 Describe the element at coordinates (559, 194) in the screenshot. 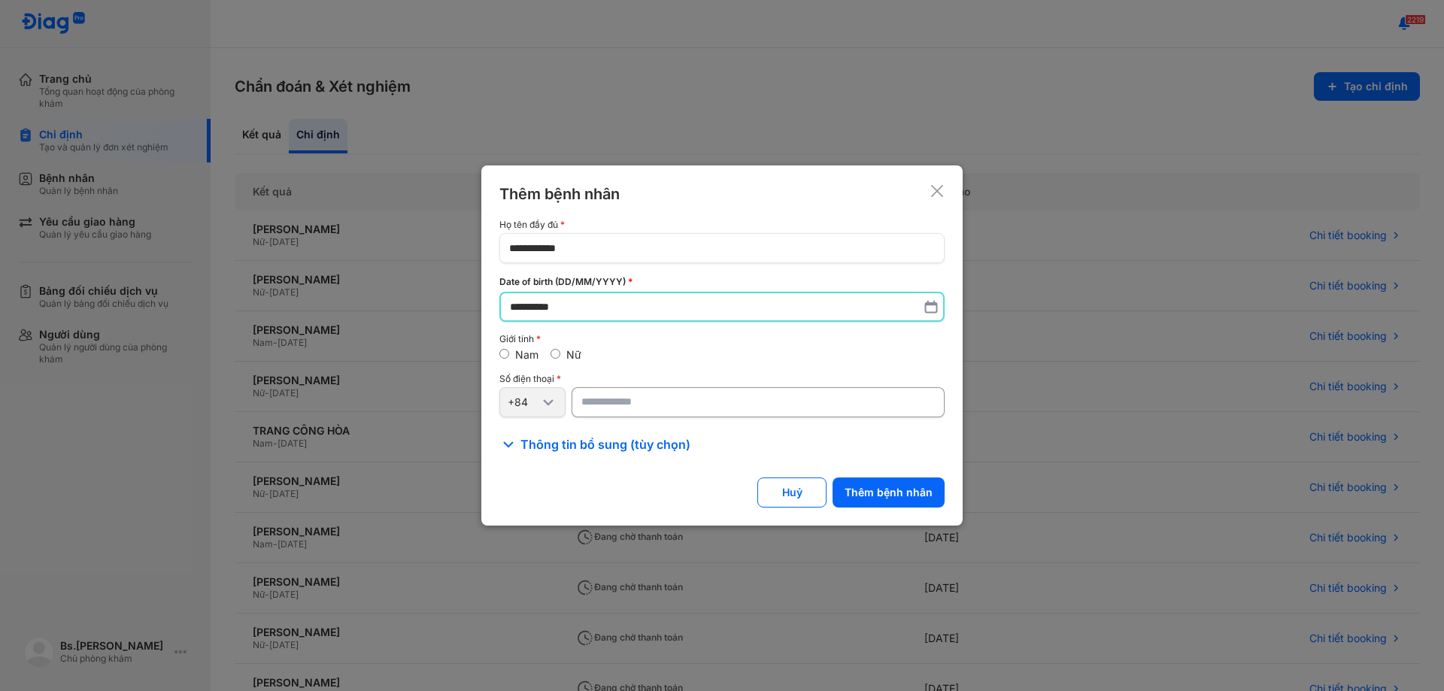

I see `div: Thêm bệnh nhân` at that location.